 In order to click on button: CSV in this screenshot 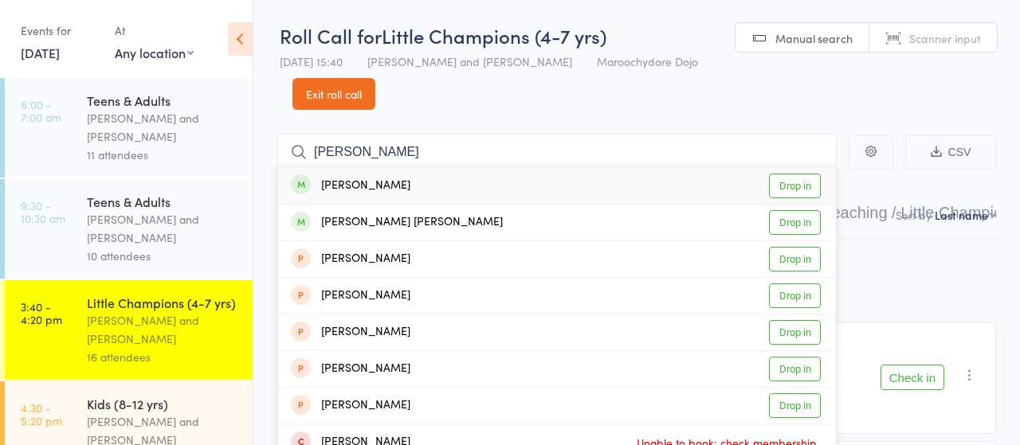, I will do `click(951, 152)`.